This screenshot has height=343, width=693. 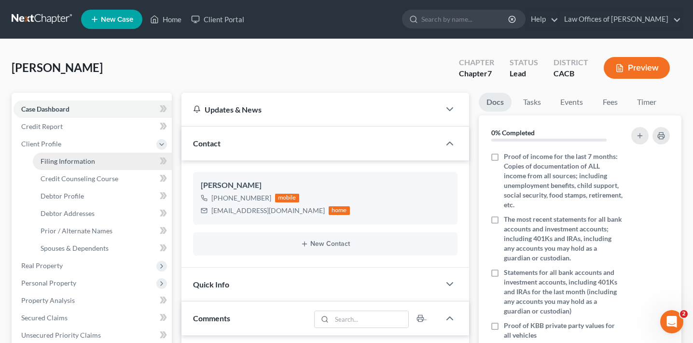 What do you see at coordinates (610, 102) in the screenshot?
I see `a: Fees` at bounding box center [610, 102].